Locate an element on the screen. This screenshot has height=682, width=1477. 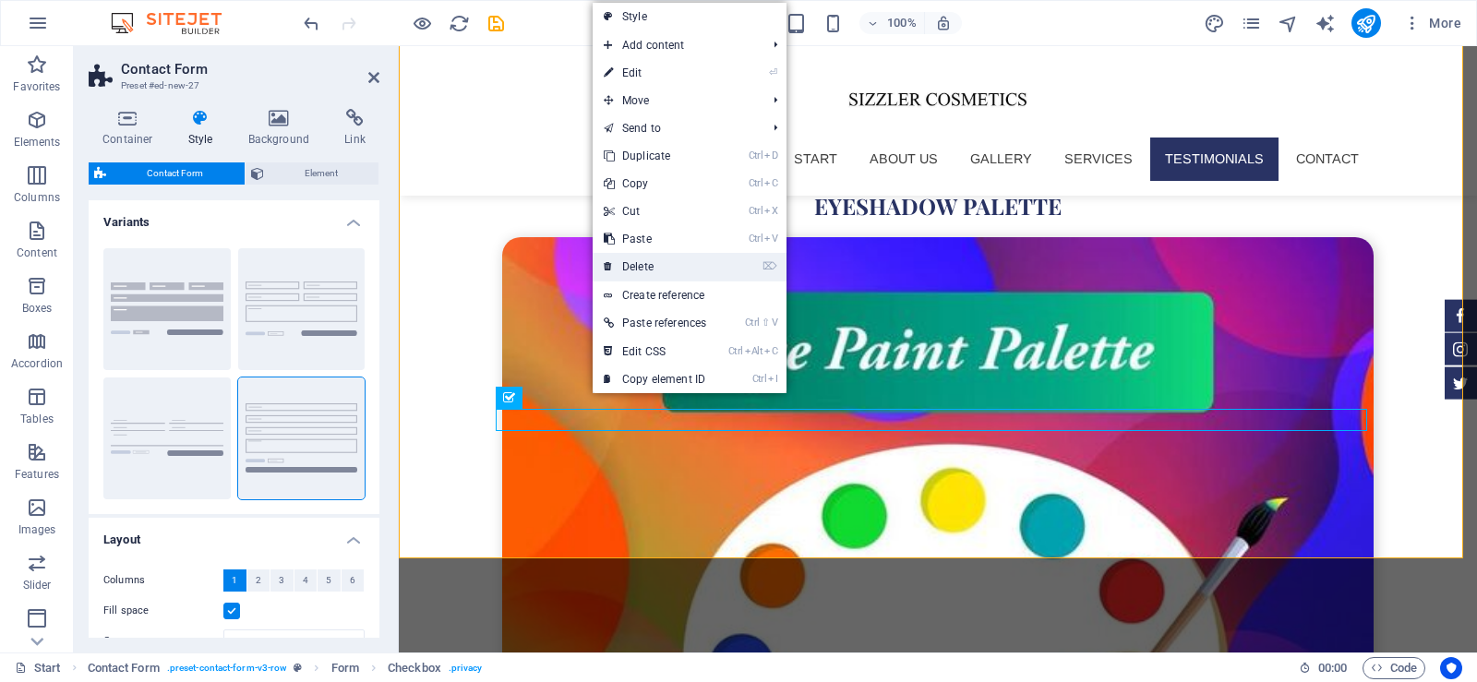
button: 2 is located at coordinates (259, 581).